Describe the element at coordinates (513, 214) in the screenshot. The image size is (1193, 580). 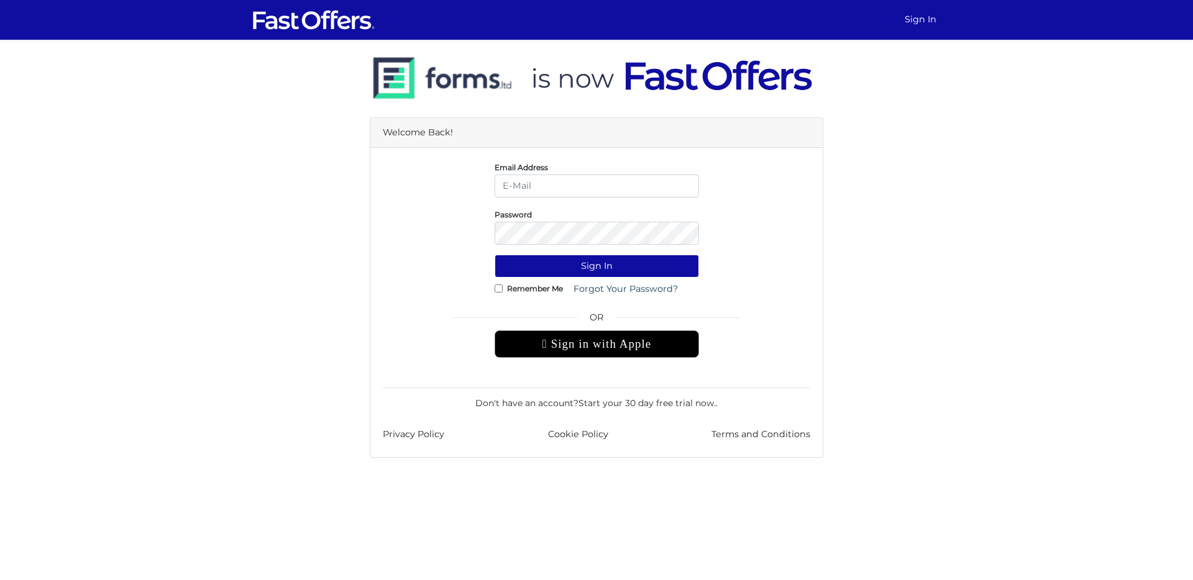
I see `label: Password` at that location.